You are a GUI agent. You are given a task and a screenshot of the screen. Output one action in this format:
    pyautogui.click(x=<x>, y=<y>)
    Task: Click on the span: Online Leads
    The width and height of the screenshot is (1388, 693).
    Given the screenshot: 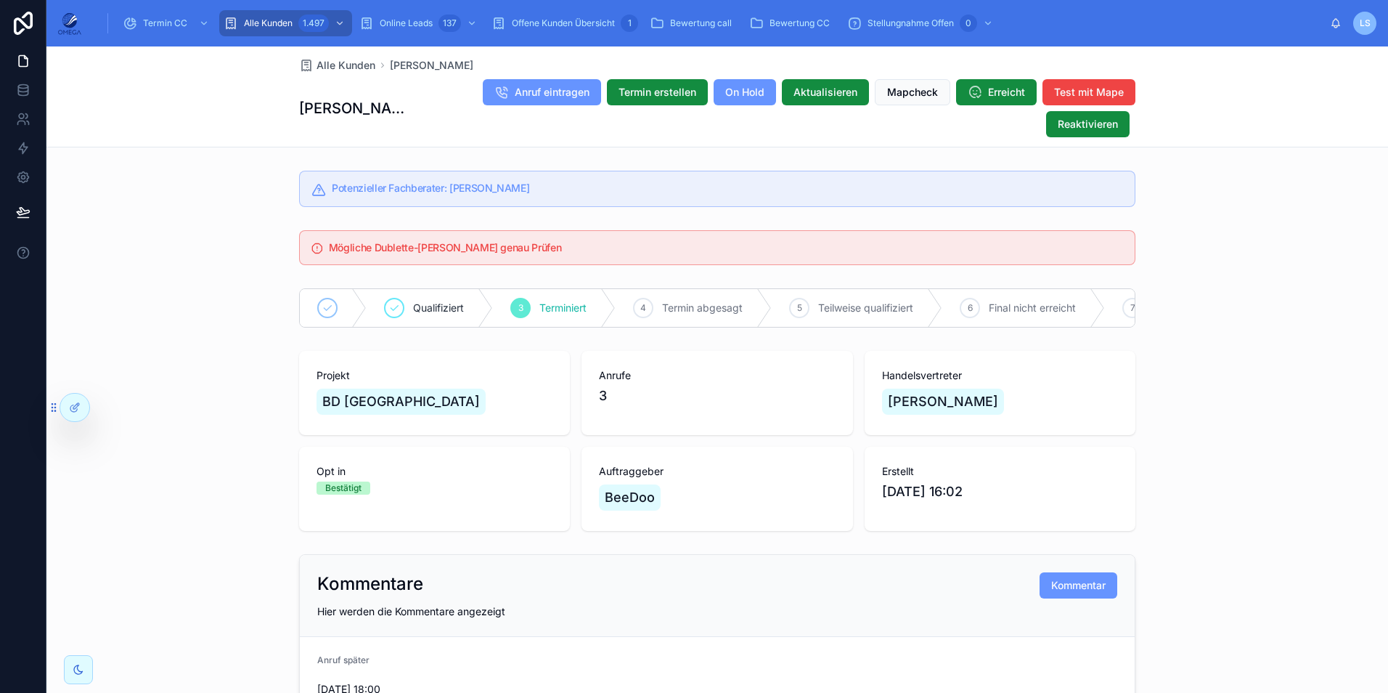 What is the action you would take?
    pyautogui.click(x=406, y=23)
    